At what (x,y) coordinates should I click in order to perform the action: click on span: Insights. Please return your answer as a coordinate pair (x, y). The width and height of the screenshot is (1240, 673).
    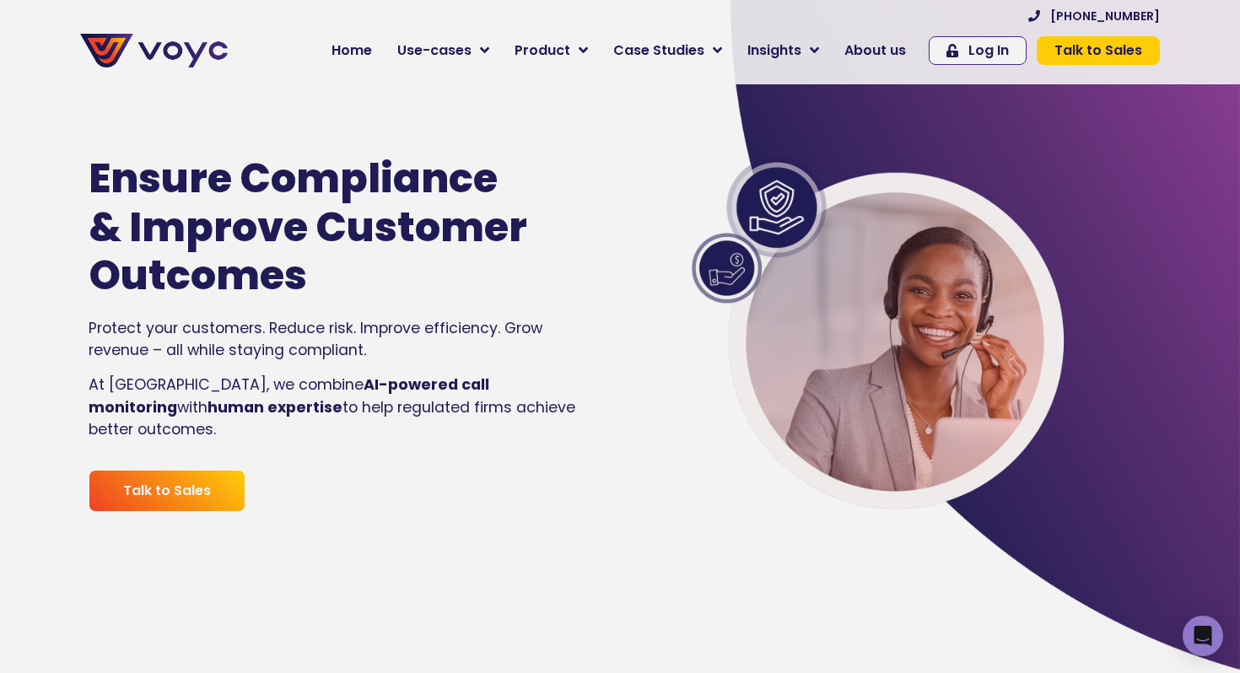
    Looking at the image, I should click on (775, 51).